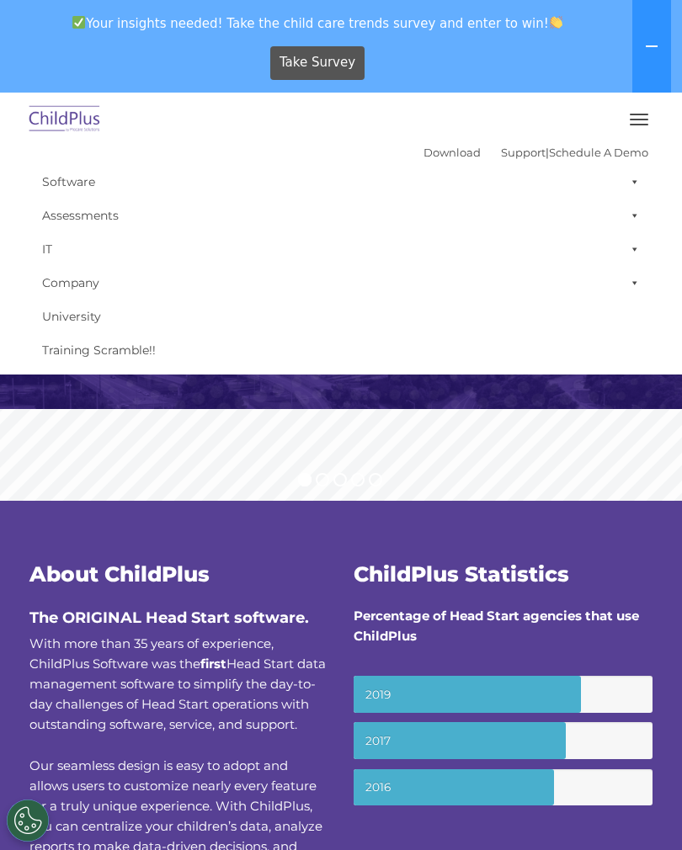 The width and height of the screenshot is (682, 850). I want to click on a: University, so click(341, 316).